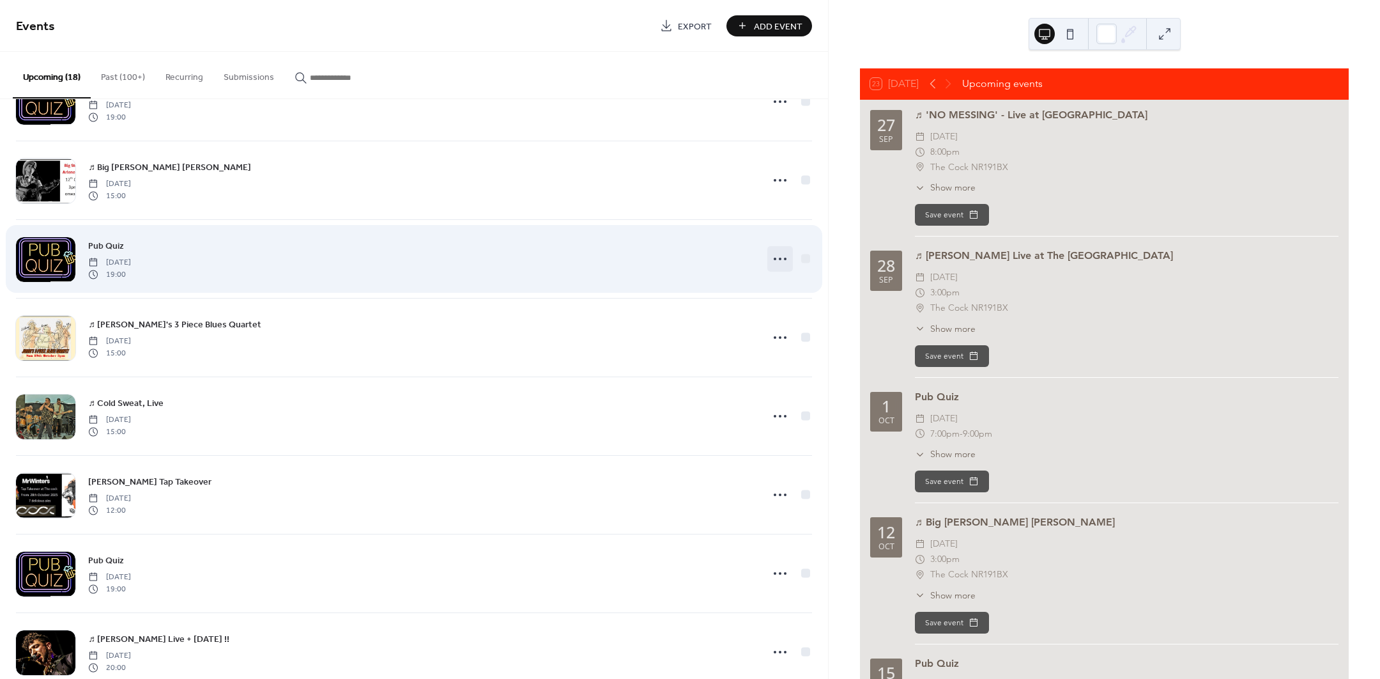 This screenshot has height=679, width=1380. I want to click on span: 7:00pm, so click(945, 434).